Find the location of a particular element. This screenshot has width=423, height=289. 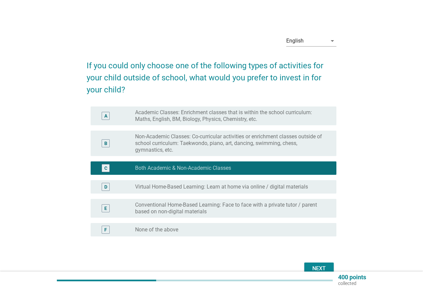

div: English is located at coordinates (295, 41).